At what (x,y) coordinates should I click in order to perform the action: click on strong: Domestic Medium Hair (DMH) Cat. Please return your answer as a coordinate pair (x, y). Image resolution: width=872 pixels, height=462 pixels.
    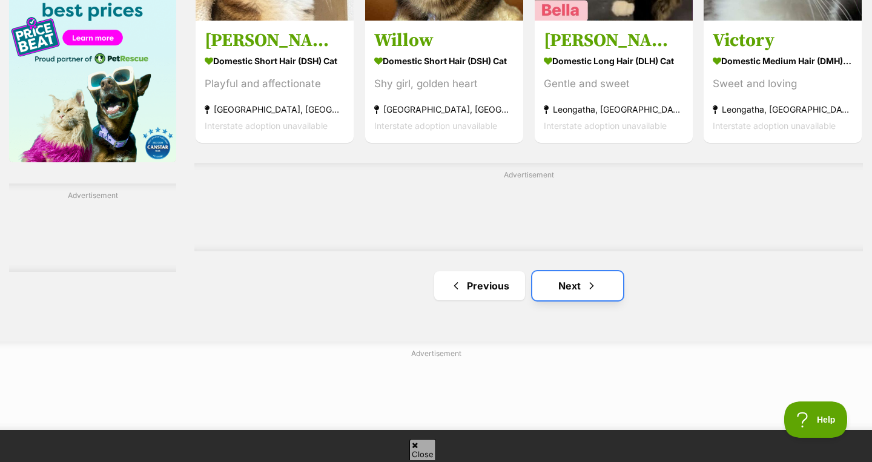
    Looking at the image, I should click on (782, 61).